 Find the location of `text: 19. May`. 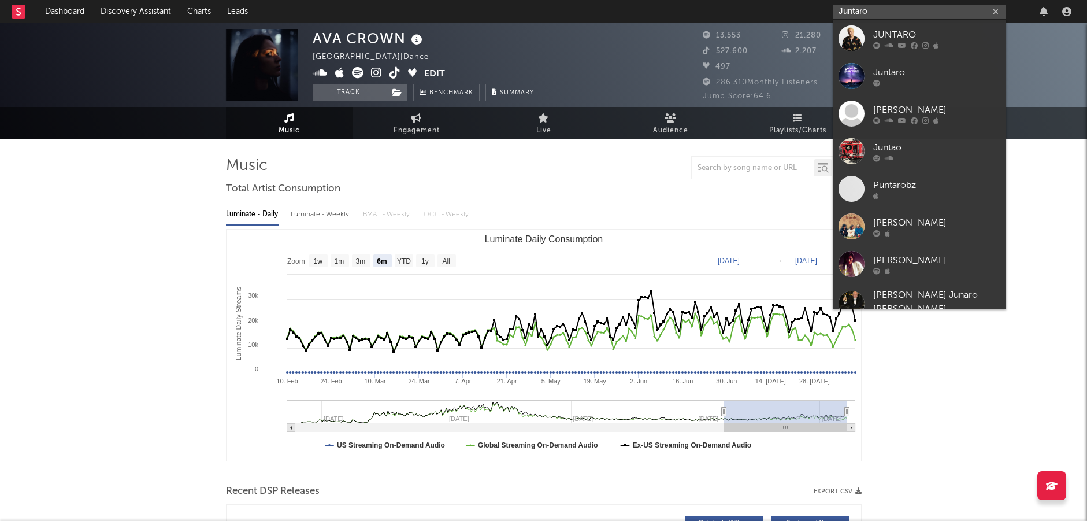

text: 19. May is located at coordinates (595, 381).